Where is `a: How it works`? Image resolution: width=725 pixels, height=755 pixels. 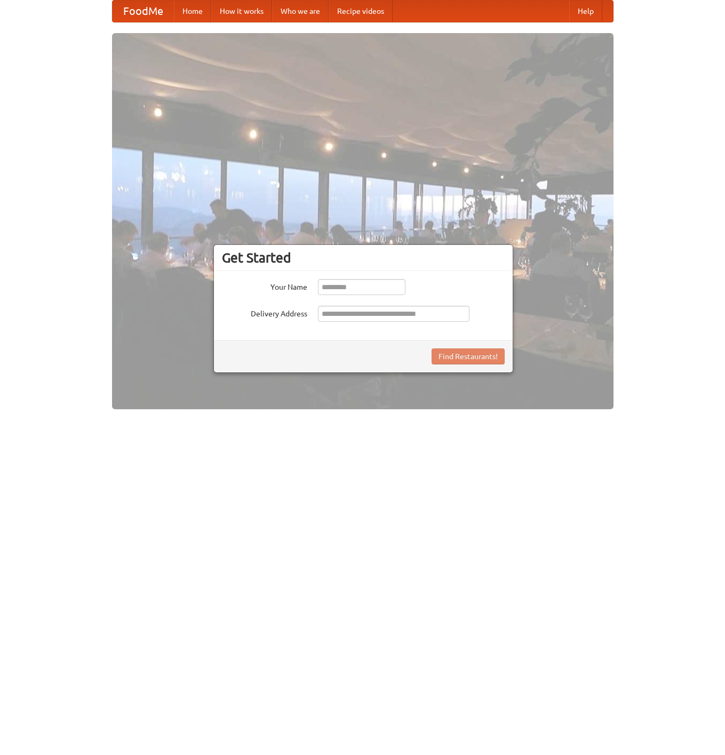 a: How it works is located at coordinates (242, 11).